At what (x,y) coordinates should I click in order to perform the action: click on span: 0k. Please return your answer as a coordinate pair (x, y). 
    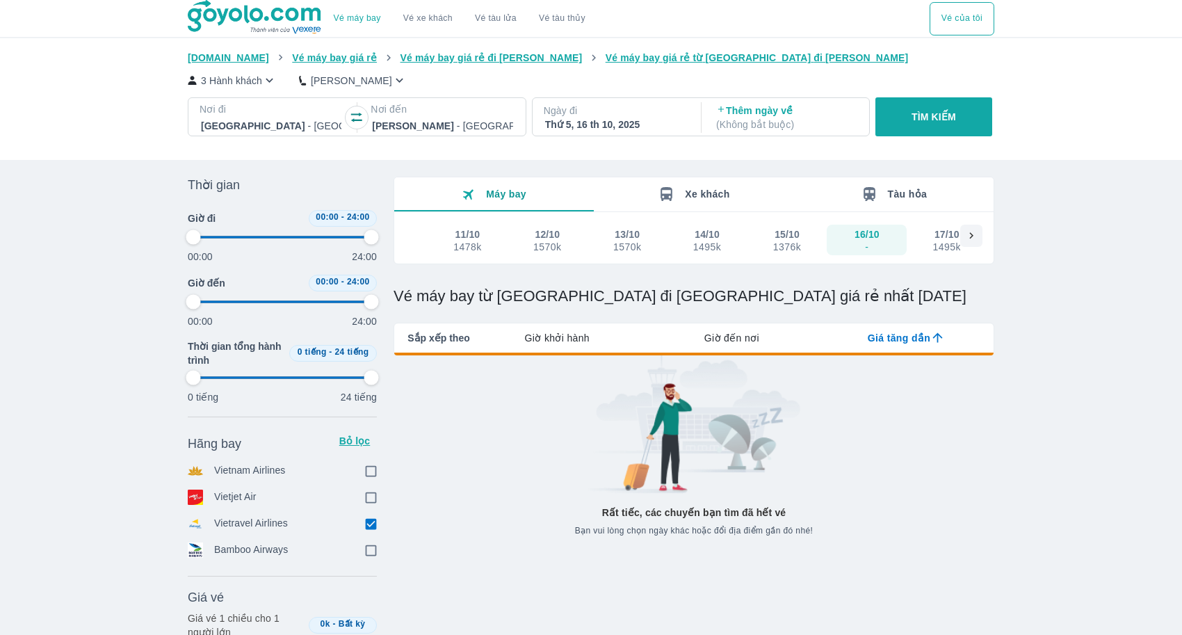
    Looking at the image, I should click on (325, 624).